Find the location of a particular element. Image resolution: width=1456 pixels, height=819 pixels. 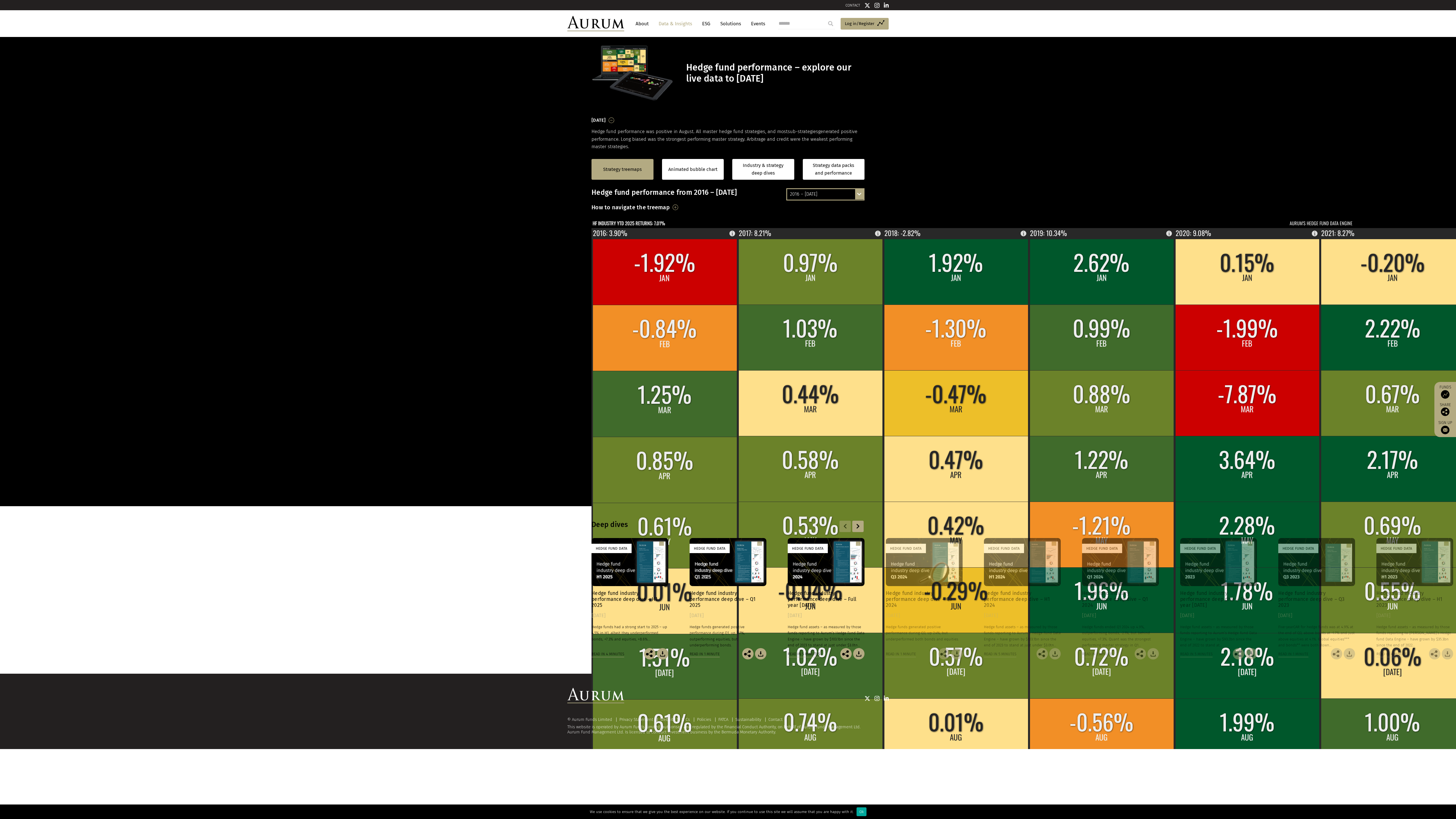

img: Twitter icon is located at coordinates (868, 698).